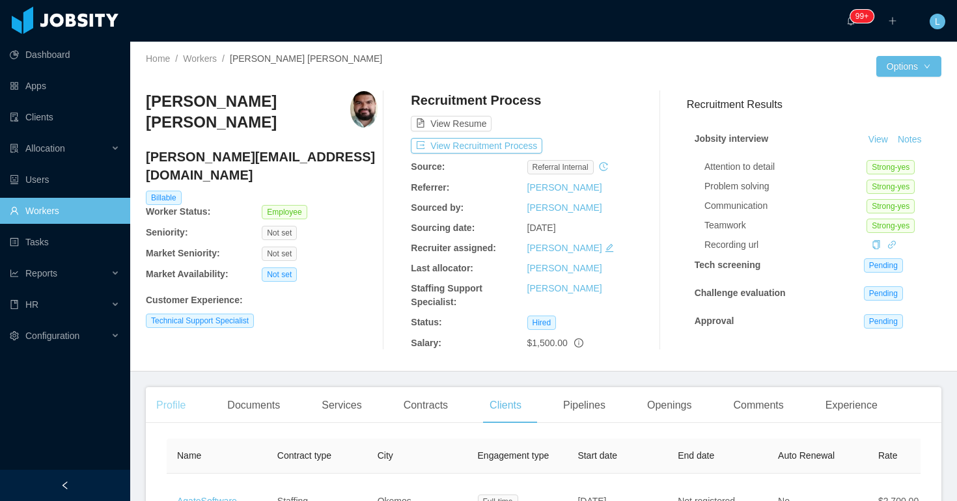  What do you see at coordinates (877, 245) in the screenshot?
I see `div: Copy` at bounding box center [877, 245].